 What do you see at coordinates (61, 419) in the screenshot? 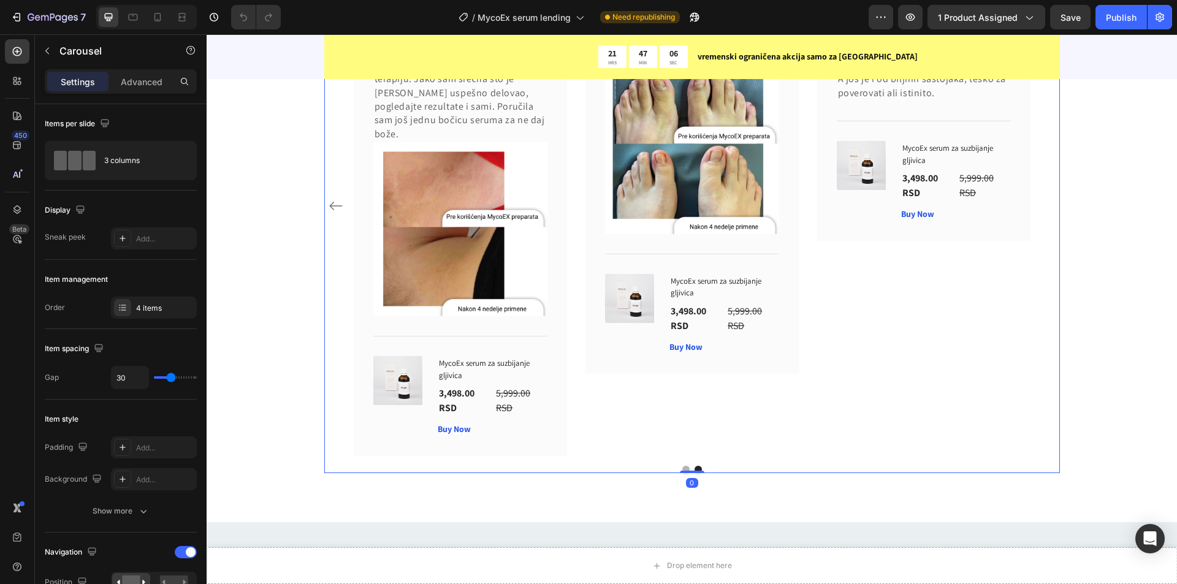
I see `div: Item style` at bounding box center [61, 419].